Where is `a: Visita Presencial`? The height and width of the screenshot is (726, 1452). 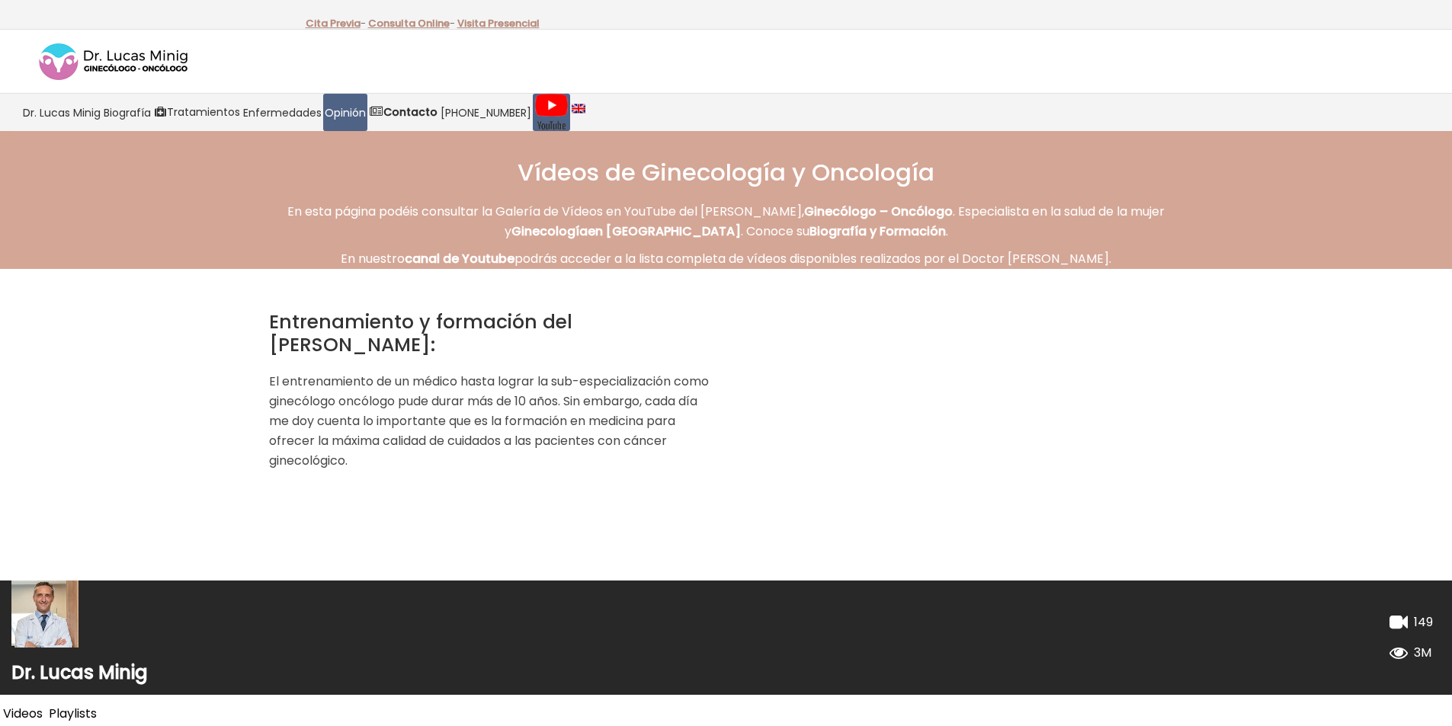 a: Visita Presencial is located at coordinates (498, 23).